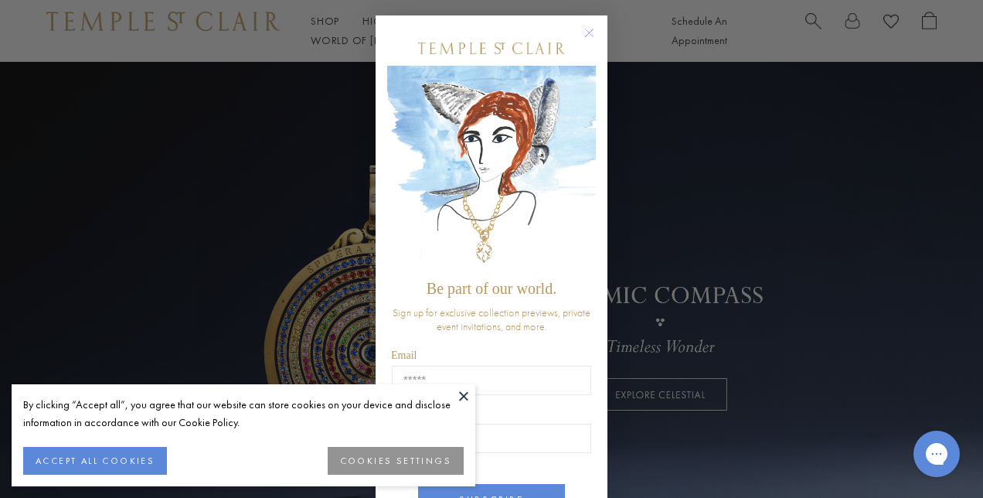 The image size is (983, 498). I want to click on button: Close dialog, so click(597, 40).